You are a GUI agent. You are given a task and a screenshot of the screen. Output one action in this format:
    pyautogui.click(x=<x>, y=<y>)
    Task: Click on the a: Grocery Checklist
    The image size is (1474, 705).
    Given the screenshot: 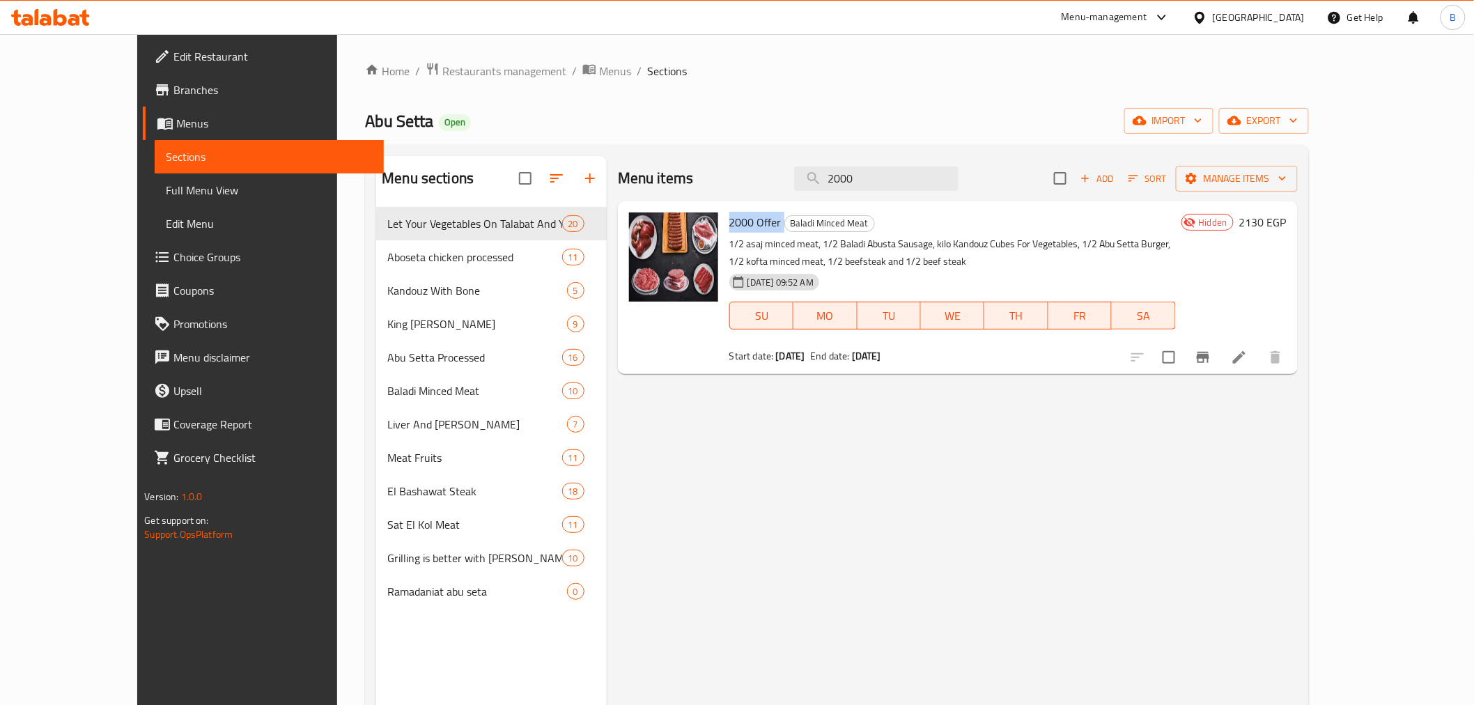 What is the action you would take?
    pyautogui.click(x=263, y=458)
    